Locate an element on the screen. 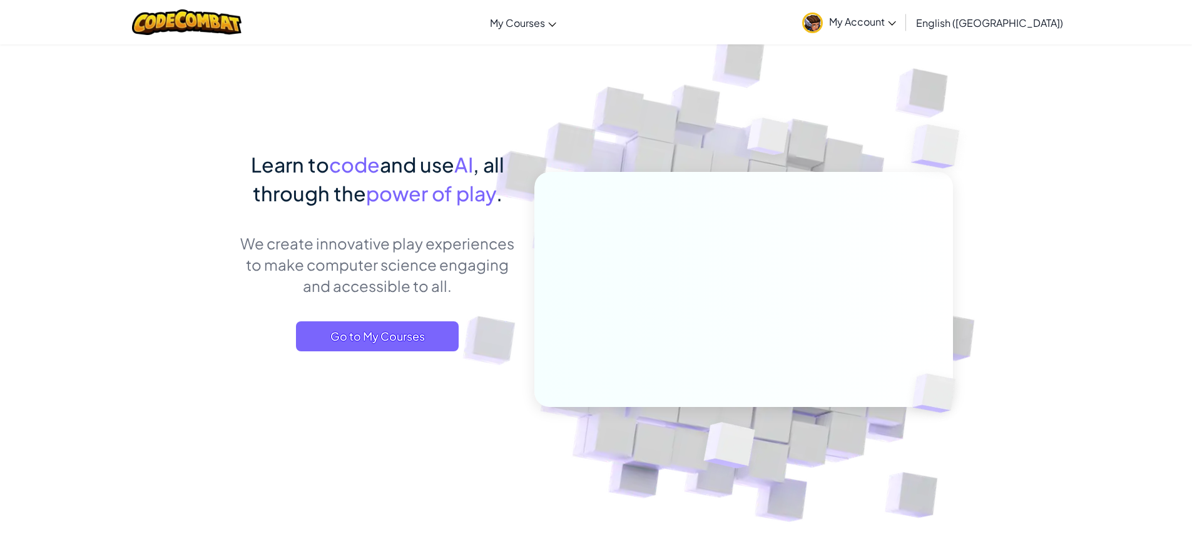 Image resolution: width=1192 pixels, height=537 pixels. span: Learn to is located at coordinates (290, 165).